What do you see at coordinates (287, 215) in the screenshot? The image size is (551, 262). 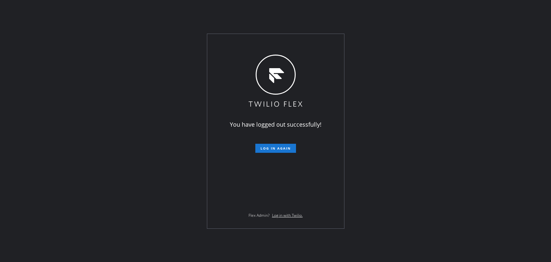 I see `span: Log in with Twilio.` at bounding box center [287, 215].